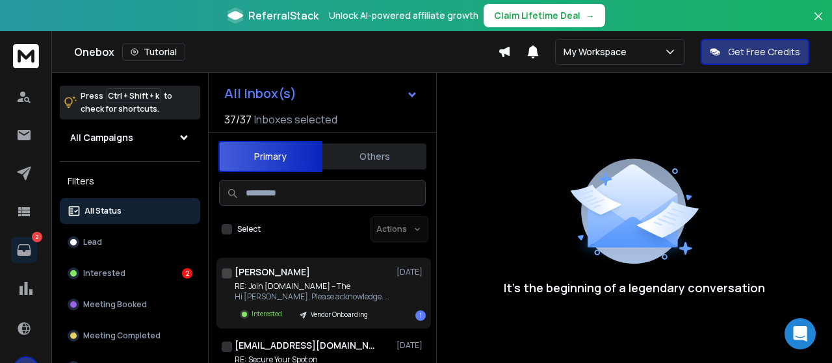 This screenshot has width=832, height=363. What do you see at coordinates (374, 157) in the screenshot?
I see `button: Others` at bounding box center [374, 157].